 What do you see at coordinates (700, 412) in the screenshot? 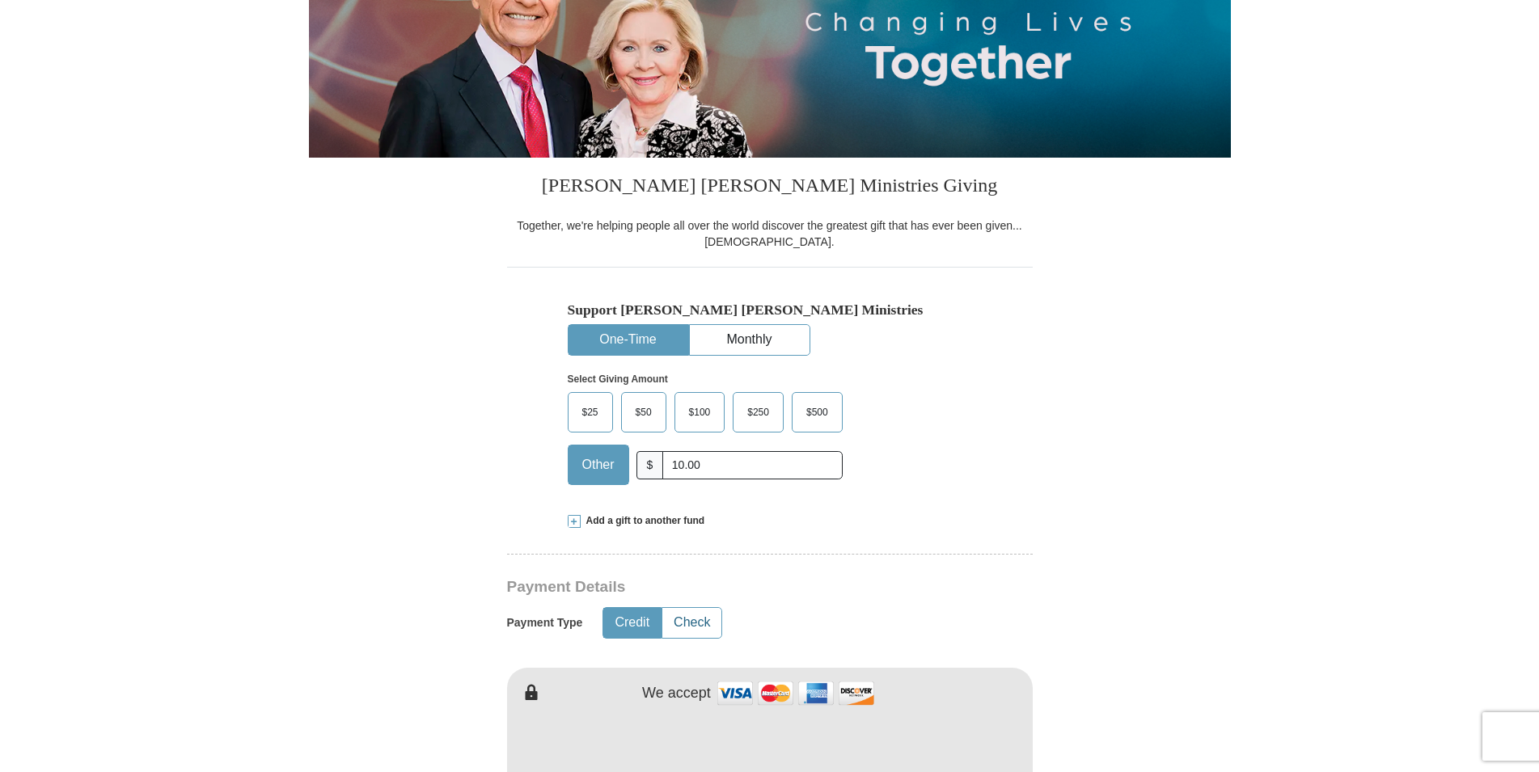
I see `span: $100` at bounding box center [700, 412].